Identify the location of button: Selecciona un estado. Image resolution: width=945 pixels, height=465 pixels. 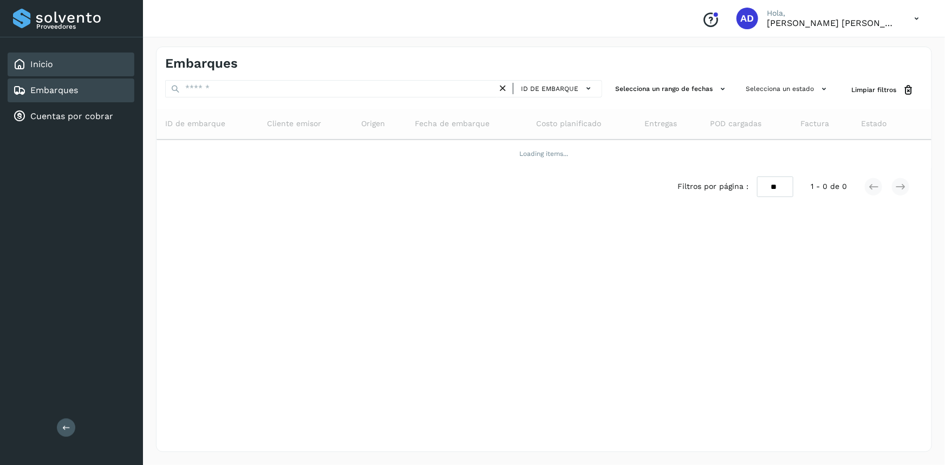
(788, 89).